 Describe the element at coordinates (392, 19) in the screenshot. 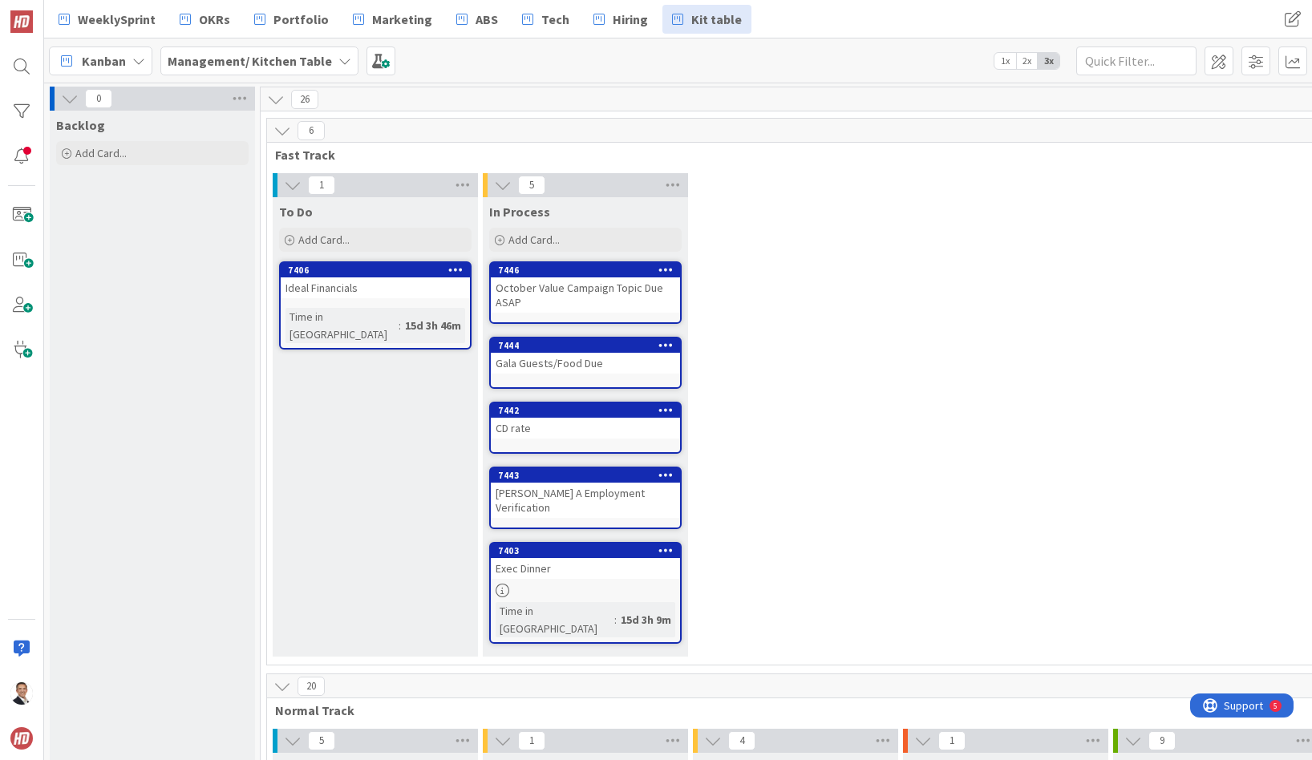

I see `a: Marketing` at that location.